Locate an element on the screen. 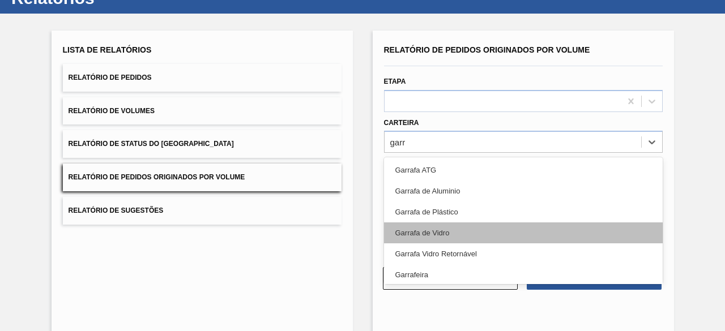  button: Relatório de Pedidos is located at coordinates (202, 78).